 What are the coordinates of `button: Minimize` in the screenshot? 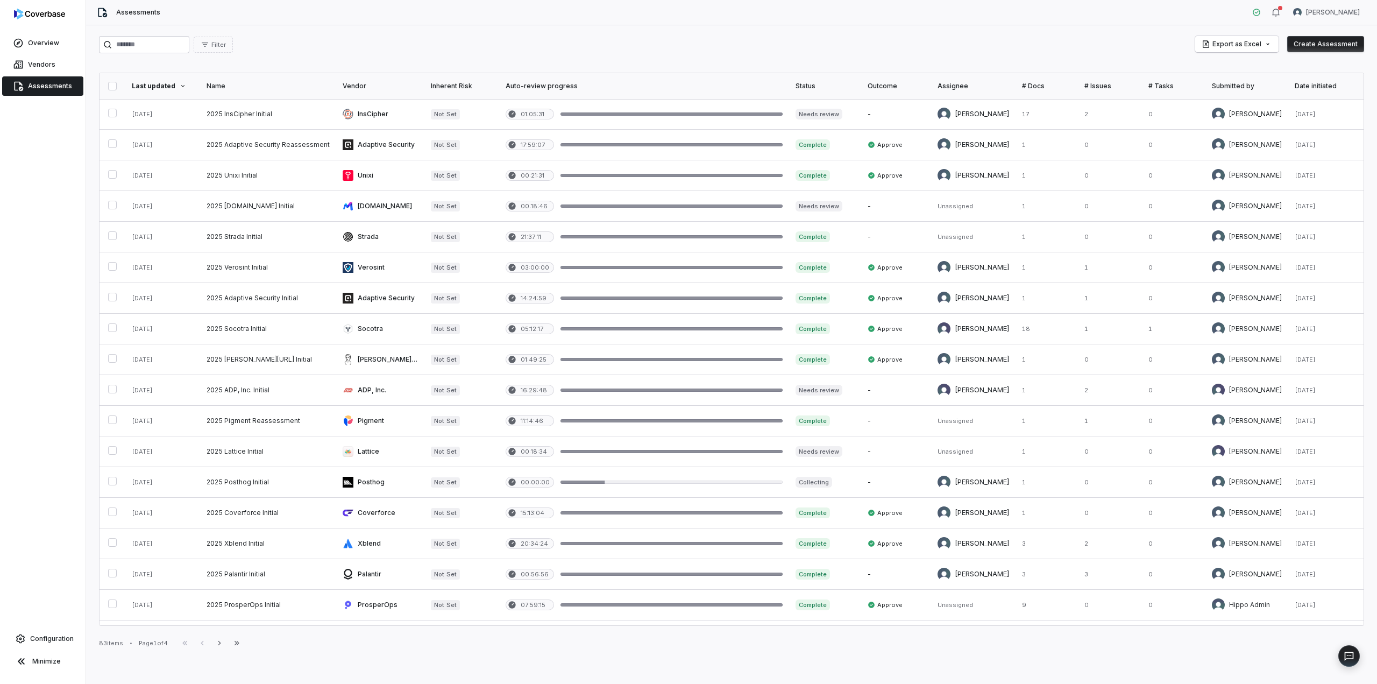 It's located at (43, 661).